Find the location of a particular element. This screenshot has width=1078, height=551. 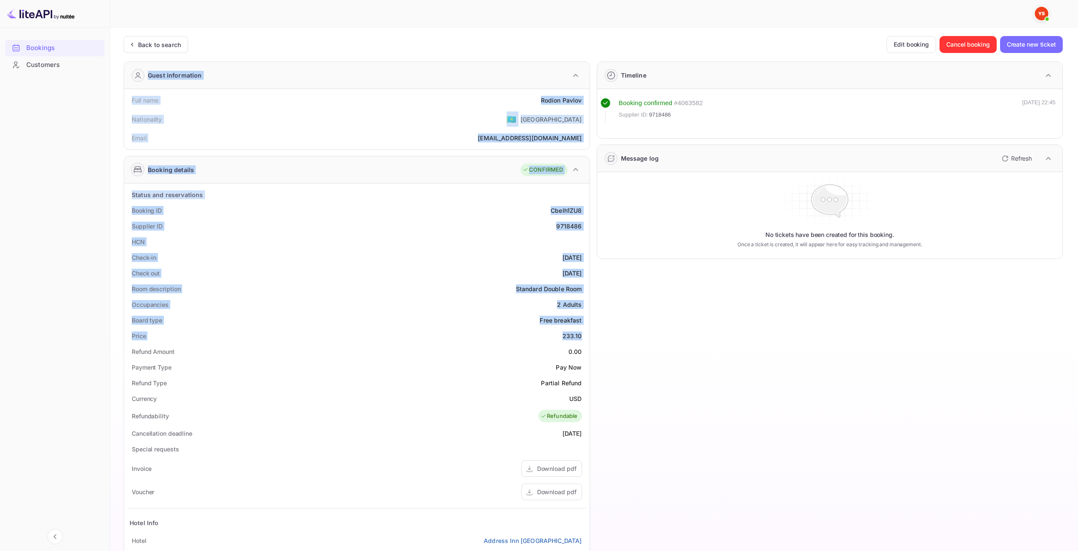

ya-tr-span: Create new ticket is located at coordinates (1031, 44).